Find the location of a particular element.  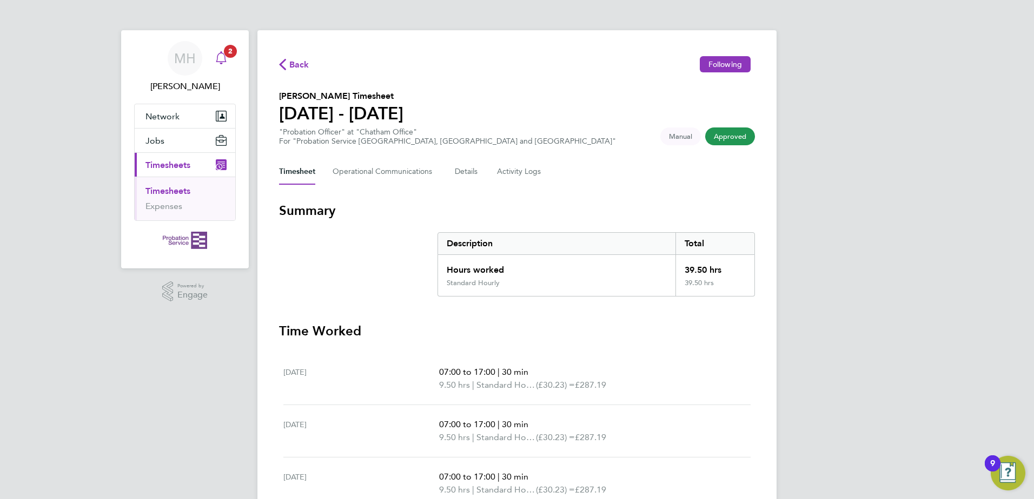

button: Network is located at coordinates (185, 116).